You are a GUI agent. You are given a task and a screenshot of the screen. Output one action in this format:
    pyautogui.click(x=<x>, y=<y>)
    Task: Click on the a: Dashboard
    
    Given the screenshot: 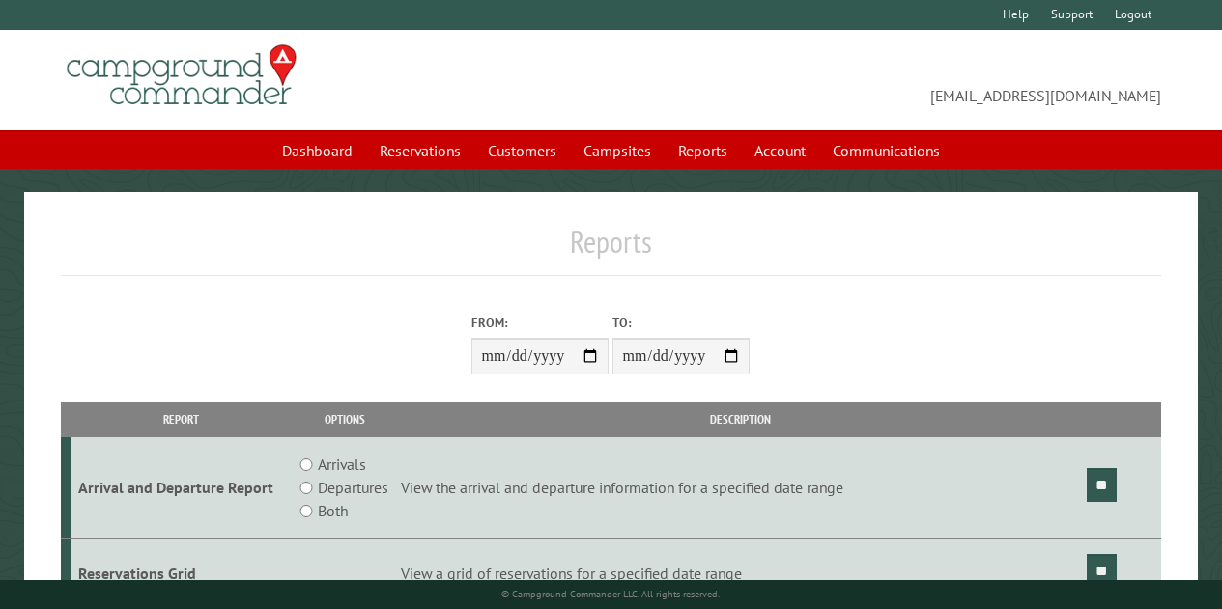 What is the action you would take?
    pyautogui.click(x=317, y=151)
    